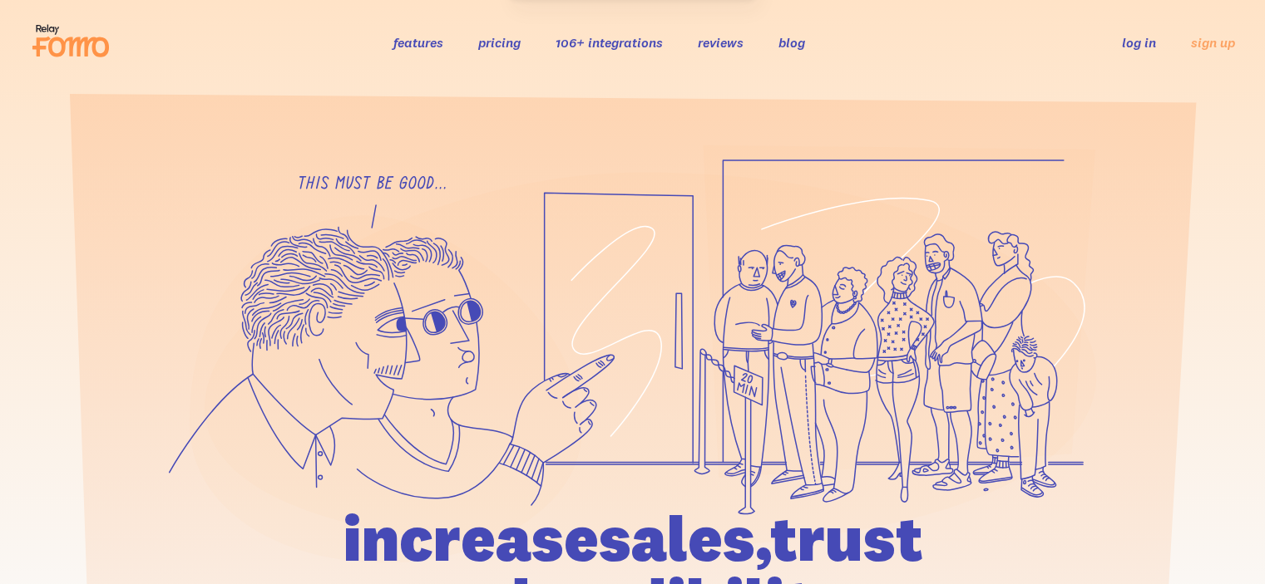  What do you see at coordinates (720, 42) in the screenshot?
I see `a: reviews` at bounding box center [720, 42].